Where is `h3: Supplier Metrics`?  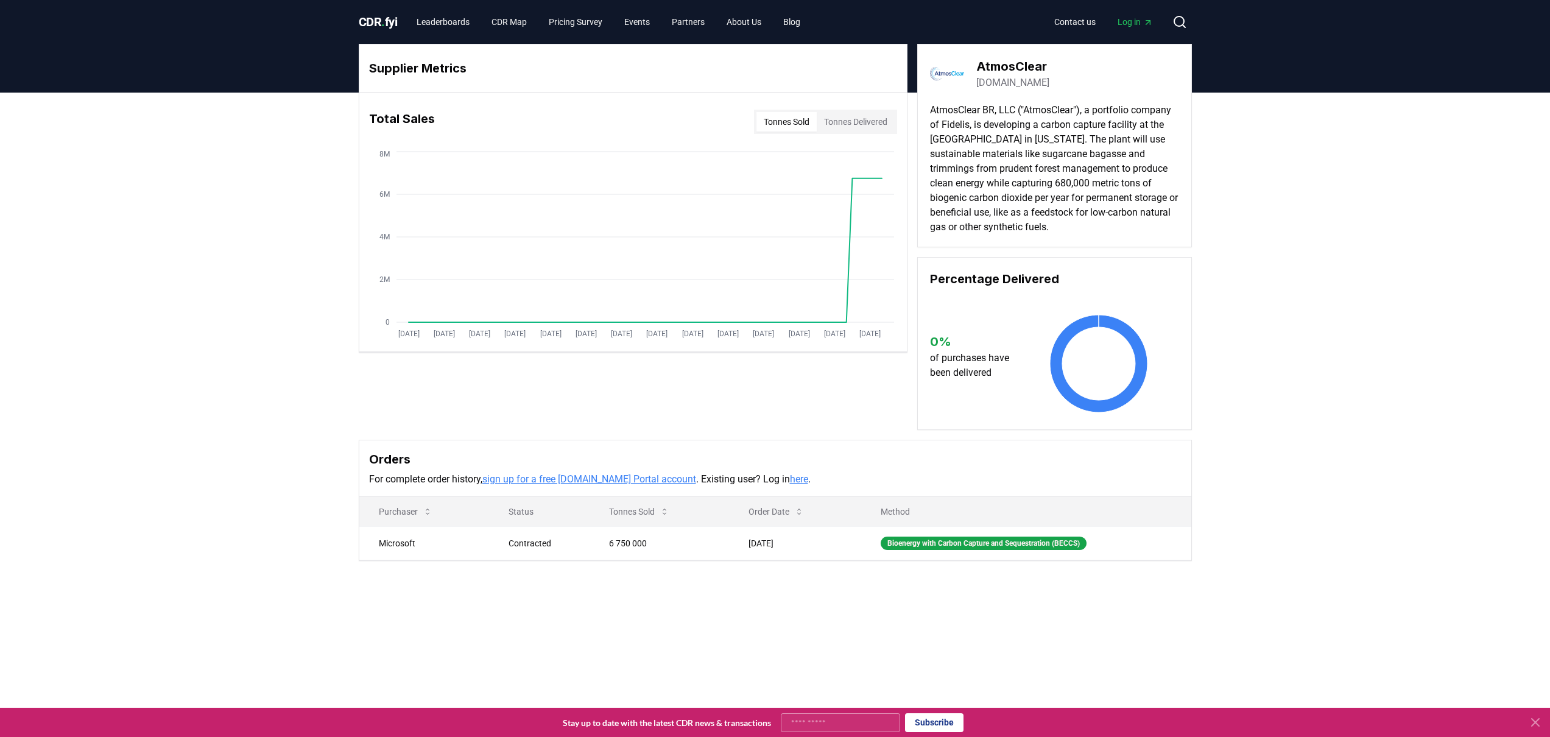
h3: Supplier Metrics is located at coordinates (633, 68).